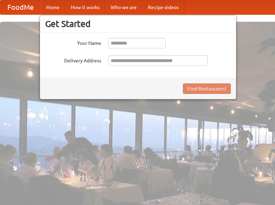  I want to click on button: Find Restaurants!, so click(207, 89).